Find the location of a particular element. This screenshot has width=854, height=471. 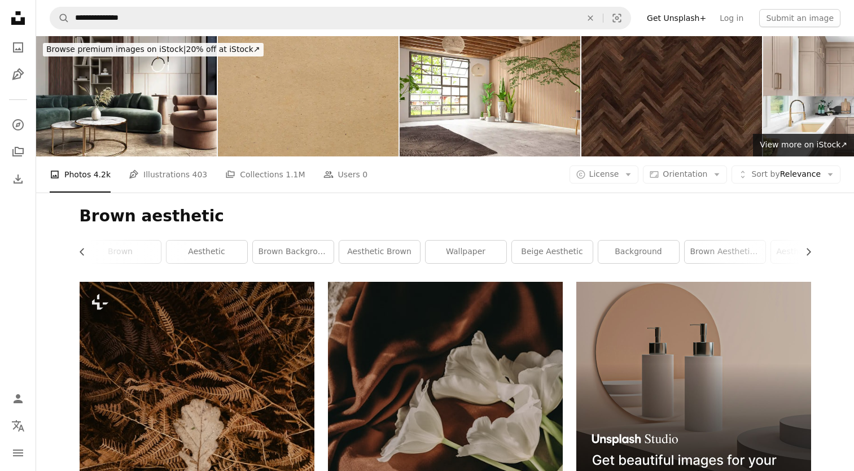

img: Dark brown wood background XXXL is located at coordinates (671, 96).